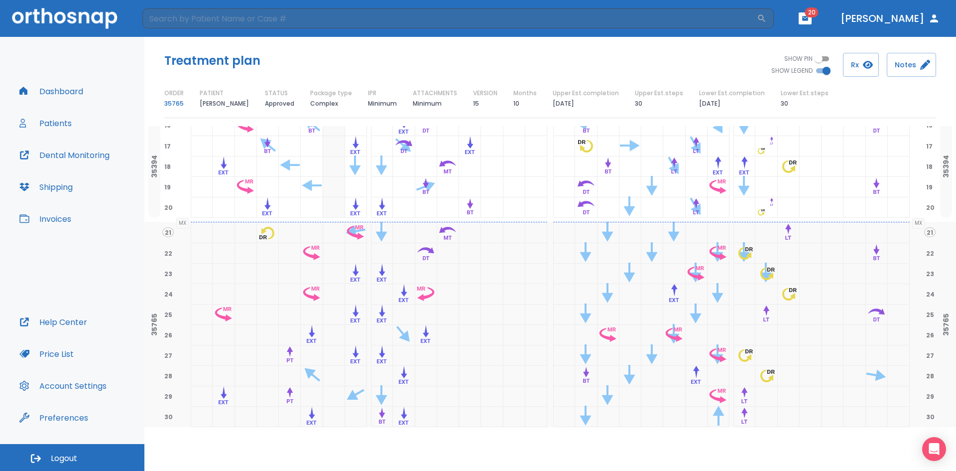 Image resolution: width=956 pixels, height=471 pixels. I want to click on span: 21, so click(930, 232).